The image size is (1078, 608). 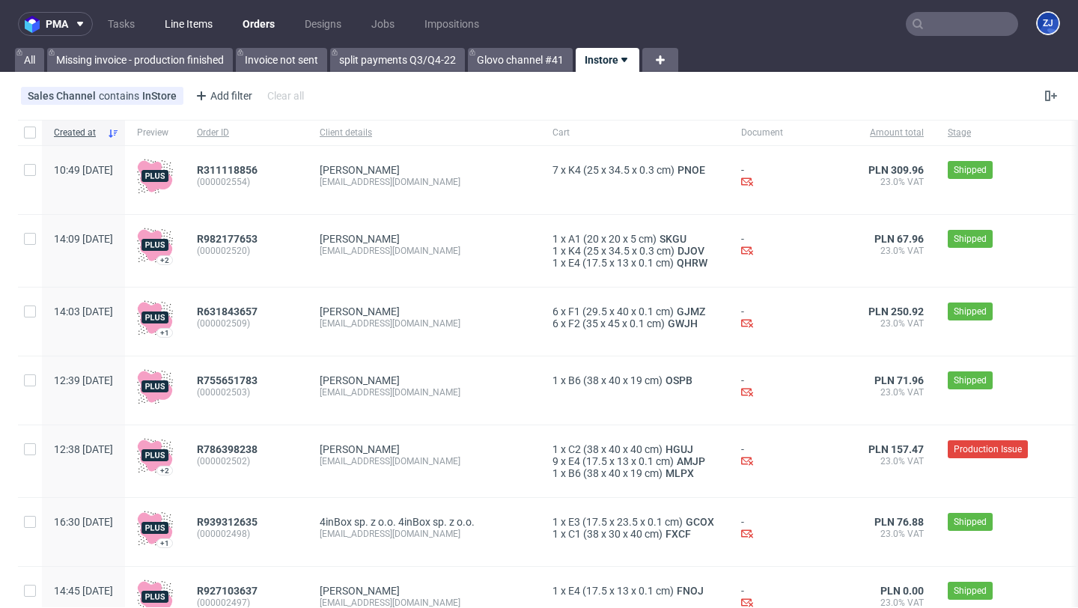 I want to click on span: Client details, so click(x=424, y=132).